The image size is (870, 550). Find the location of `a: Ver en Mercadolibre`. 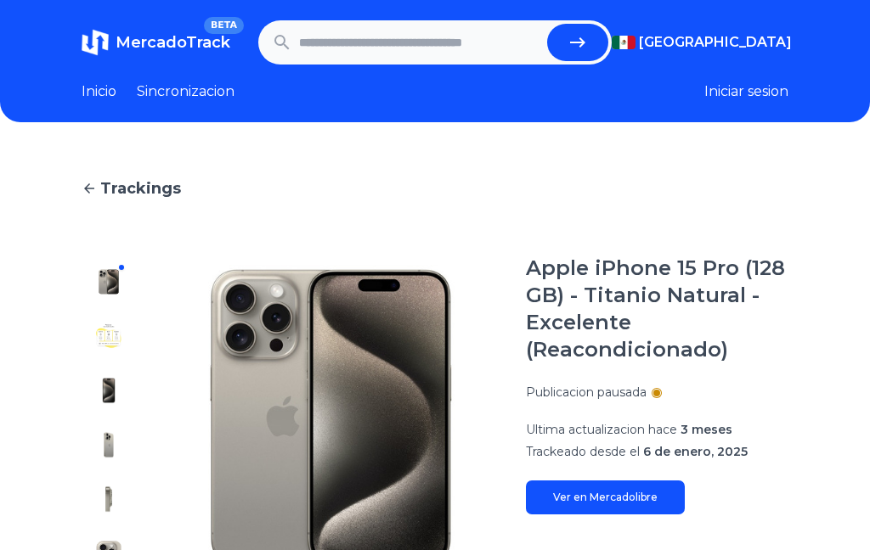

a: Ver en Mercadolibre is located at coordinates (605, 498).